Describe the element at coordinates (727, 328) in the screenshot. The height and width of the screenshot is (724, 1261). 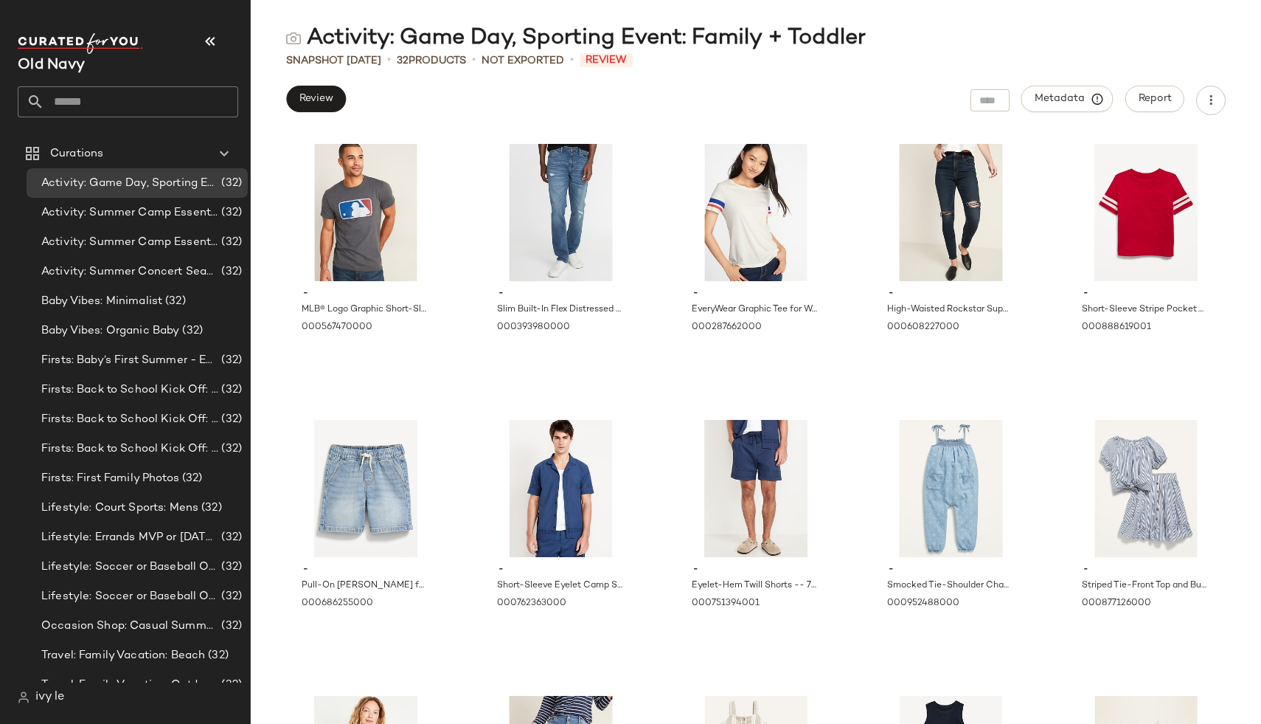
I see `span: 000287662000` at that location.